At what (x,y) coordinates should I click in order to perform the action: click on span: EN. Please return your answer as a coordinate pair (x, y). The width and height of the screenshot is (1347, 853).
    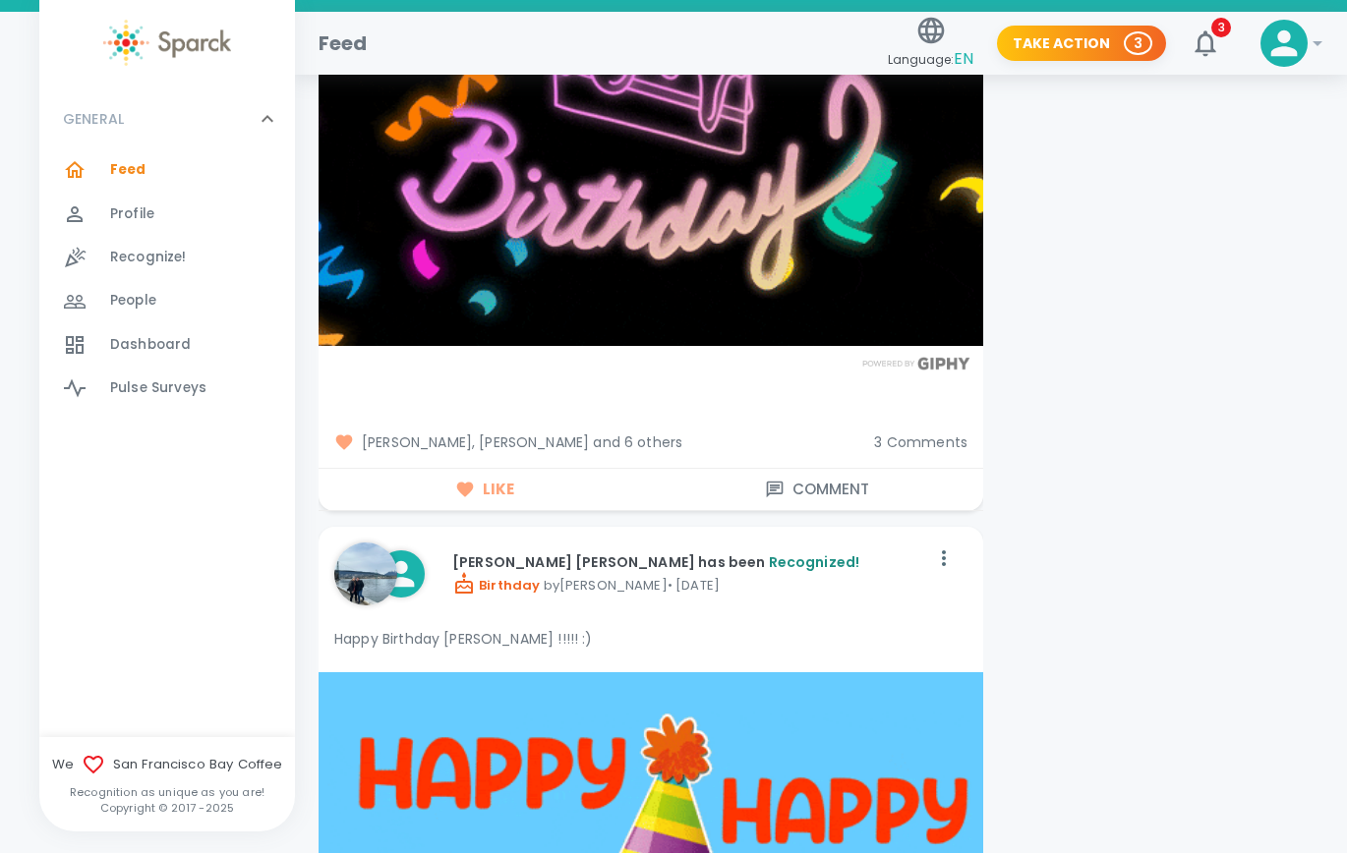
    Looking at the image, I should click on (963, 58).